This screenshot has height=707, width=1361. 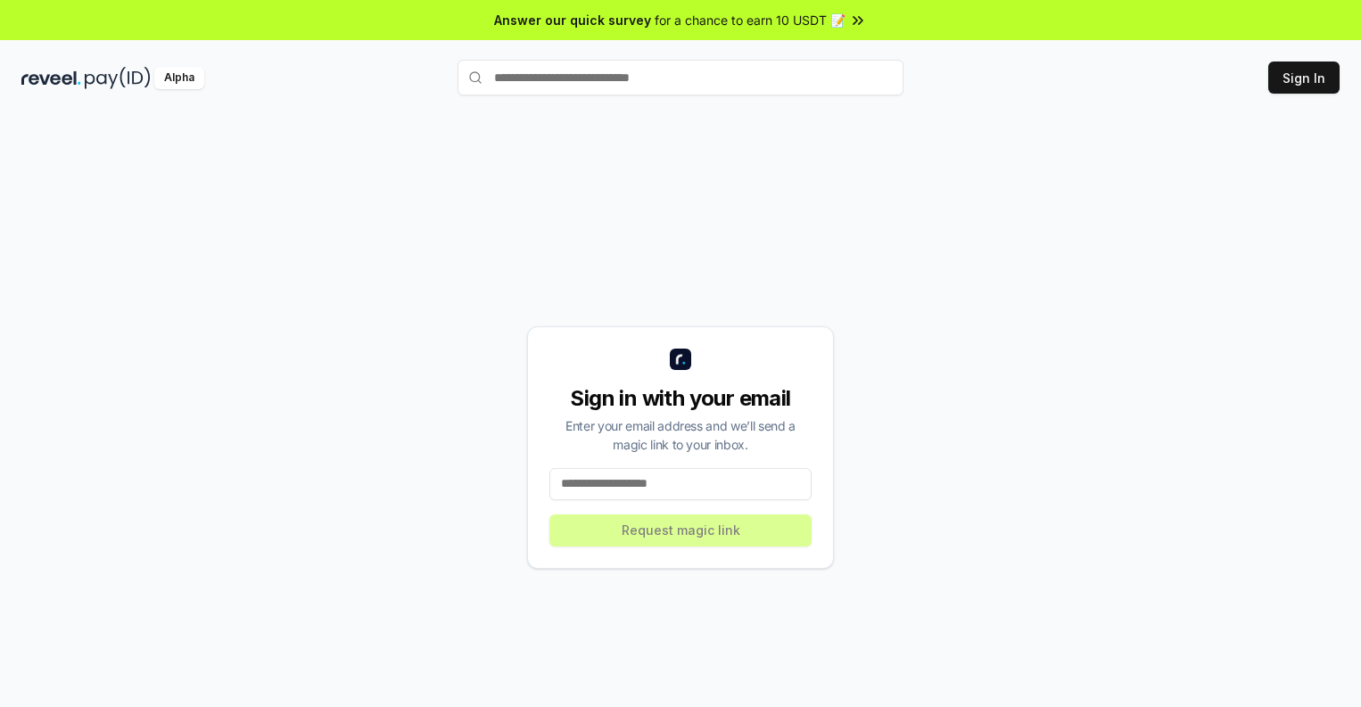 I want to click on img: logo_small, so click(x=681, y=359).